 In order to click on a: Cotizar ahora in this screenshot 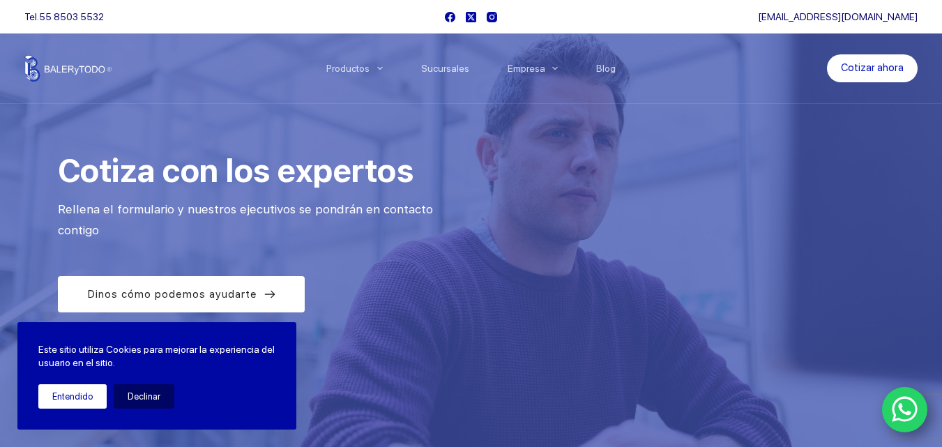, I will do `click(872, 68)`.